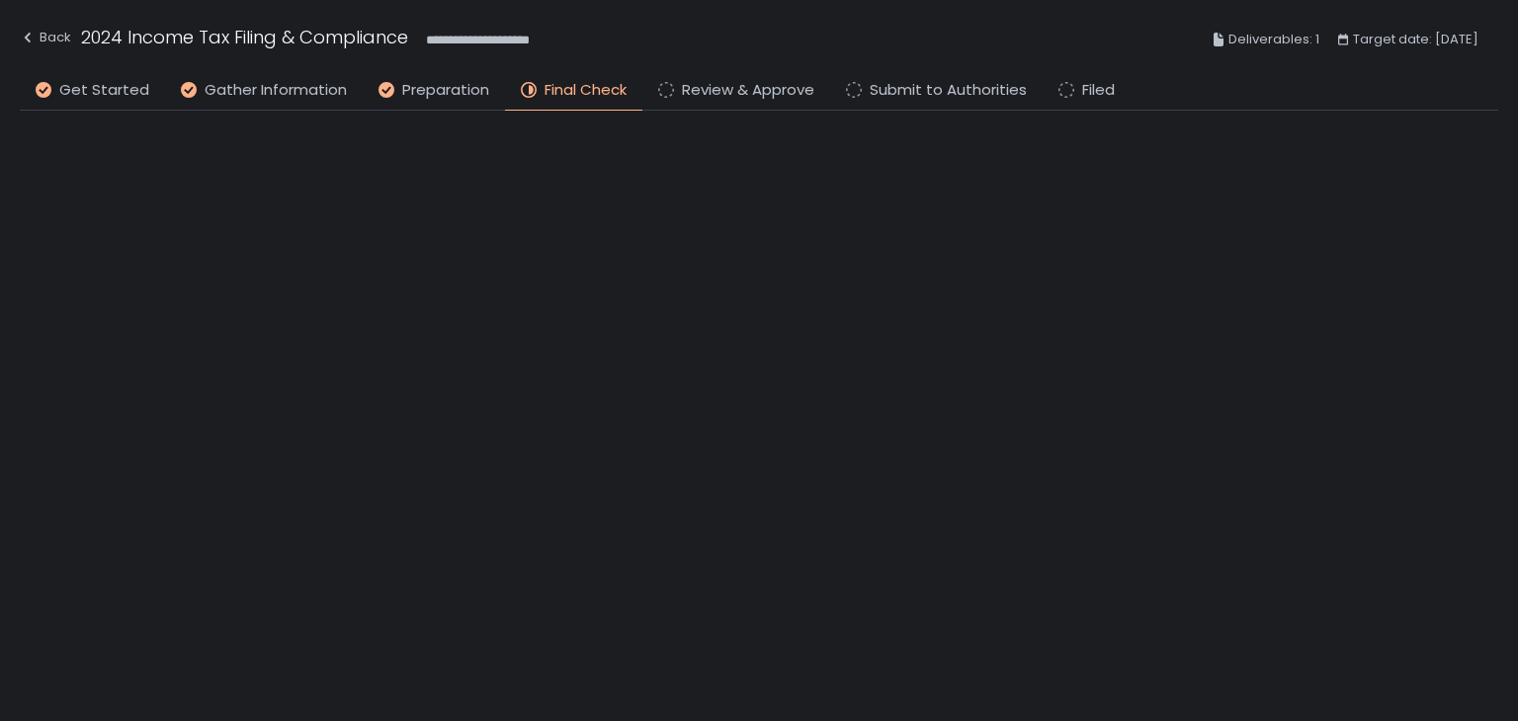  I want to click on div: Back, so click(45, 38).